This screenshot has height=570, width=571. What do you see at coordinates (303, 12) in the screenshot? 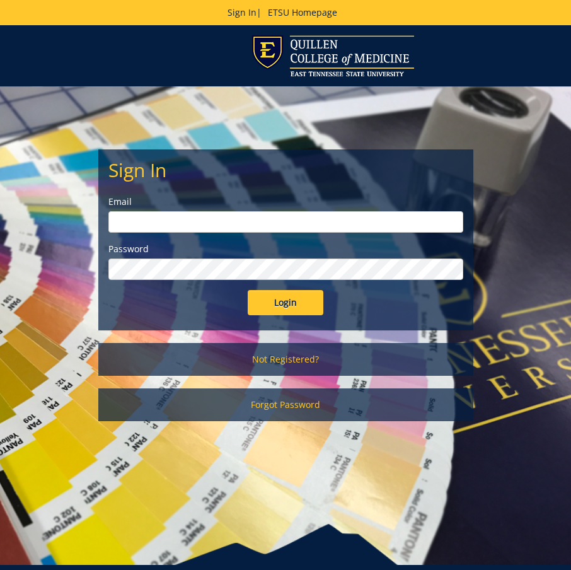
I see `a: ETSU Homepage` at bounding box center [303, 12].